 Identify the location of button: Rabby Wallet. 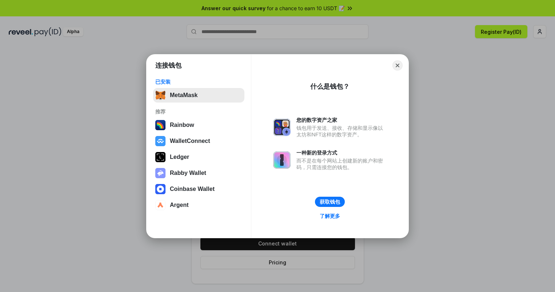
(199, 173).